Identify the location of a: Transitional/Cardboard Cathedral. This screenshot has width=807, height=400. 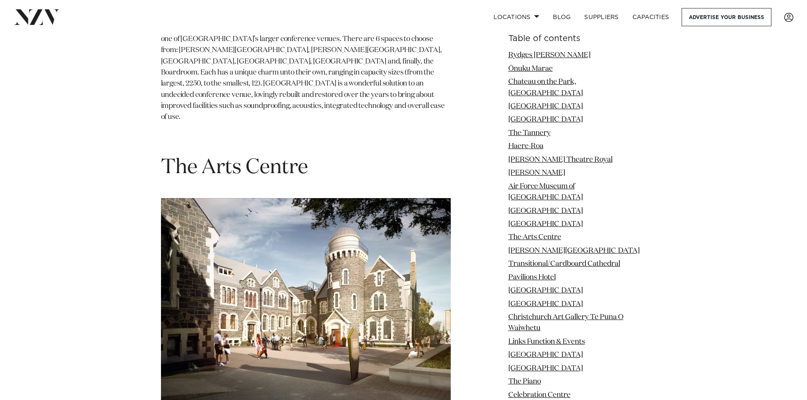
(564, 264).